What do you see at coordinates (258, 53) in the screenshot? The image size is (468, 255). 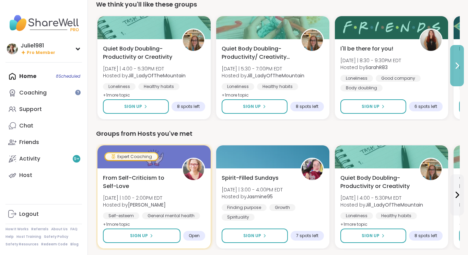 I see `span: Quiet Body Doubling- Productivity/ Creativity pt 2` at bounding box center [258, 53].